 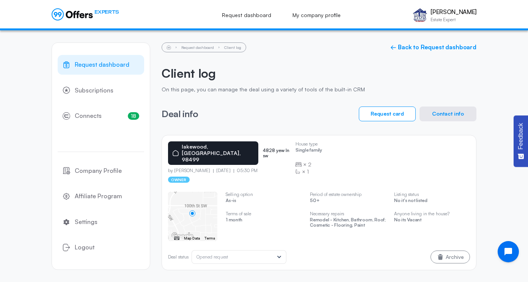 What do you see at coordinates (86, 222) in the screenshot?
I see `span: Settings` at bounding box center [86, 222].